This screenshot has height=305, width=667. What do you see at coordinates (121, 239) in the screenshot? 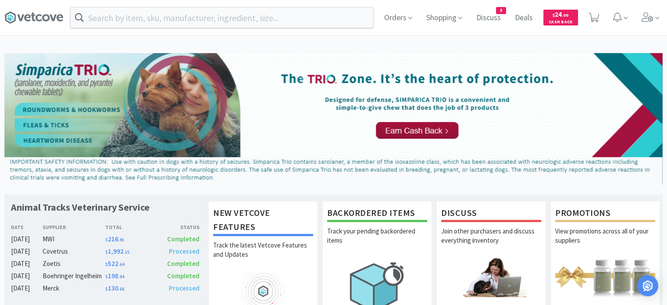
I see `span: . 95` at bounding box center [121, 239].